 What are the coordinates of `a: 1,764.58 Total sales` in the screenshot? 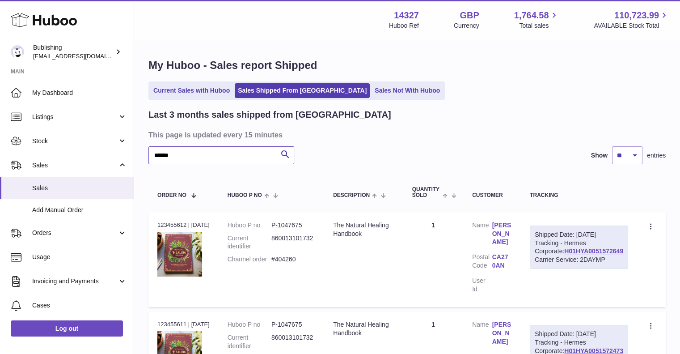 It's located at (536, 20).